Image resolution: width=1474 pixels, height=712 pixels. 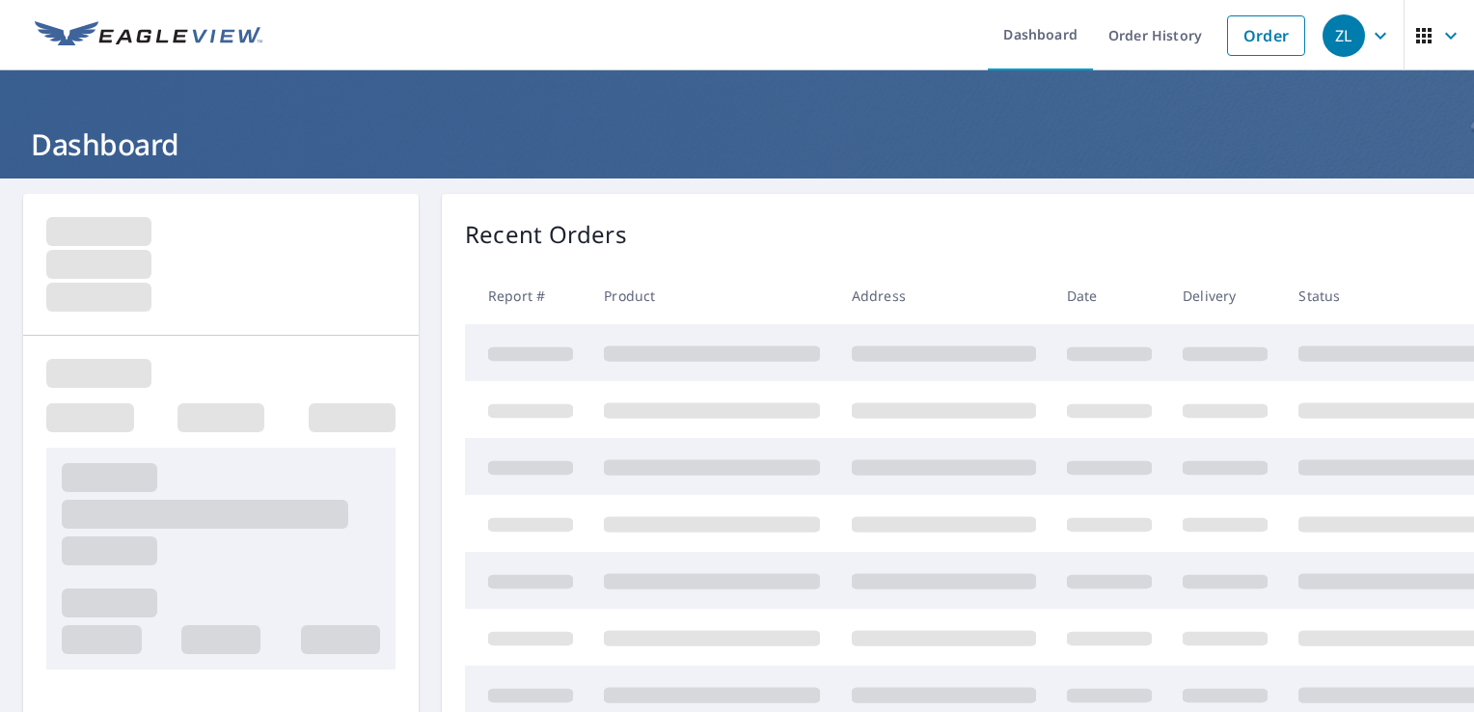 What do you see at coordinates (546, 234) in the screenshot?
I see `p: Recent Orders` at bounding box center [546, 234].